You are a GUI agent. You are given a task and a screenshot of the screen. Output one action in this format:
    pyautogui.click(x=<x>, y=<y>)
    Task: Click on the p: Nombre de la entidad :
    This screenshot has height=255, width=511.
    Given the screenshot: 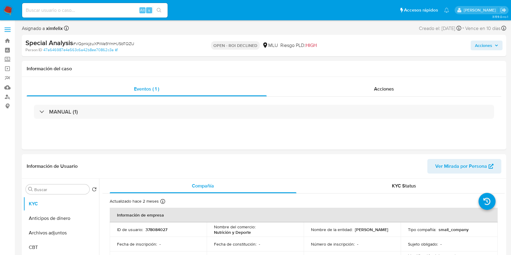 What is the action you would take?
    pyautogui.click(x=332, y=230)
    